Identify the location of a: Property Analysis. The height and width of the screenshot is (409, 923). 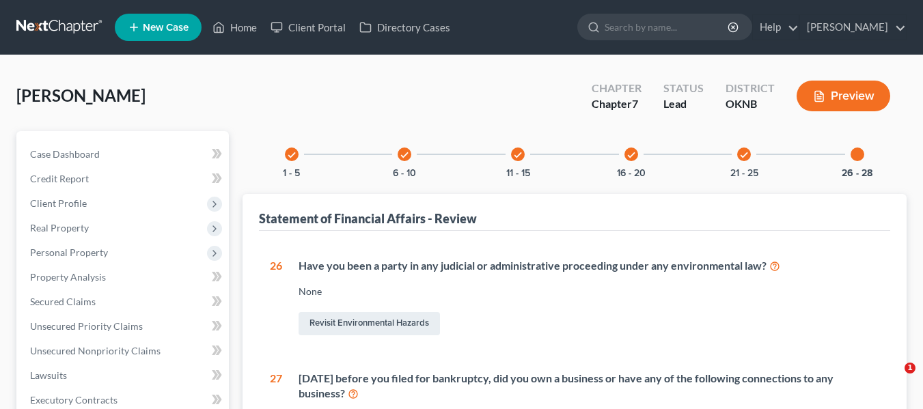
(124, 277).